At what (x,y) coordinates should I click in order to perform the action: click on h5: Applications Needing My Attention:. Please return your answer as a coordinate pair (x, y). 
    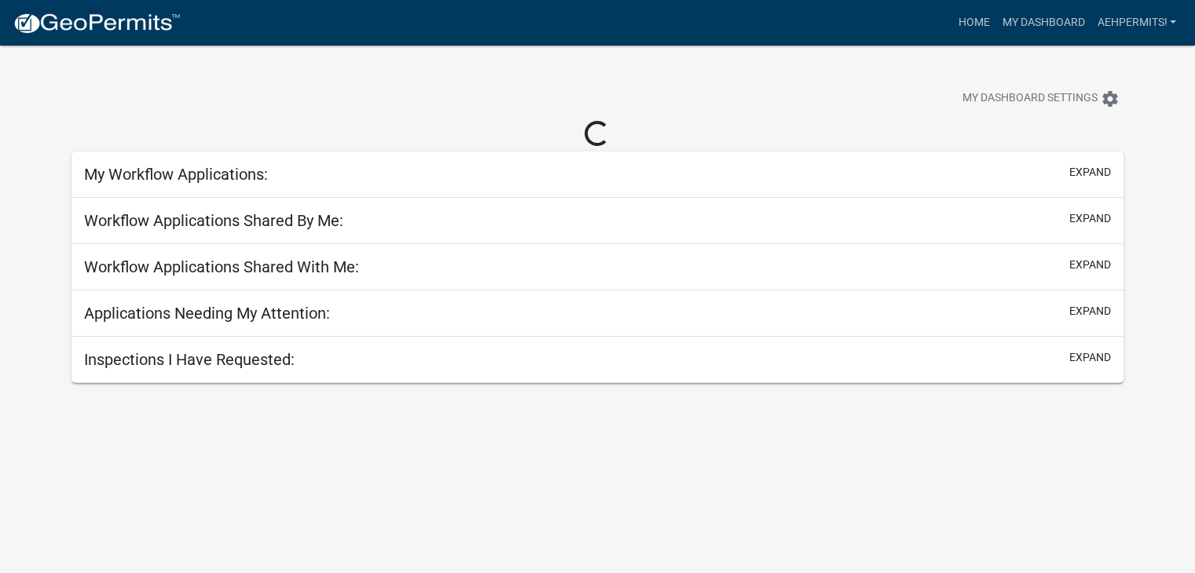
    Looking at the image, I should click on (207, 313).